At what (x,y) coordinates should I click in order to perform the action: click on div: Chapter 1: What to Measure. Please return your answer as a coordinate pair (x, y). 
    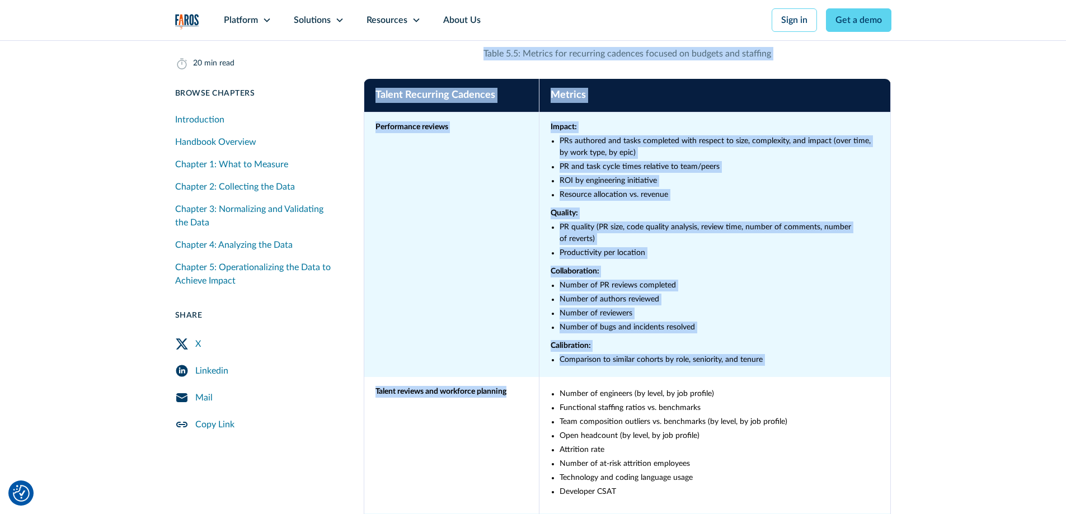
    Looking at the image, I should click on (232, 164).